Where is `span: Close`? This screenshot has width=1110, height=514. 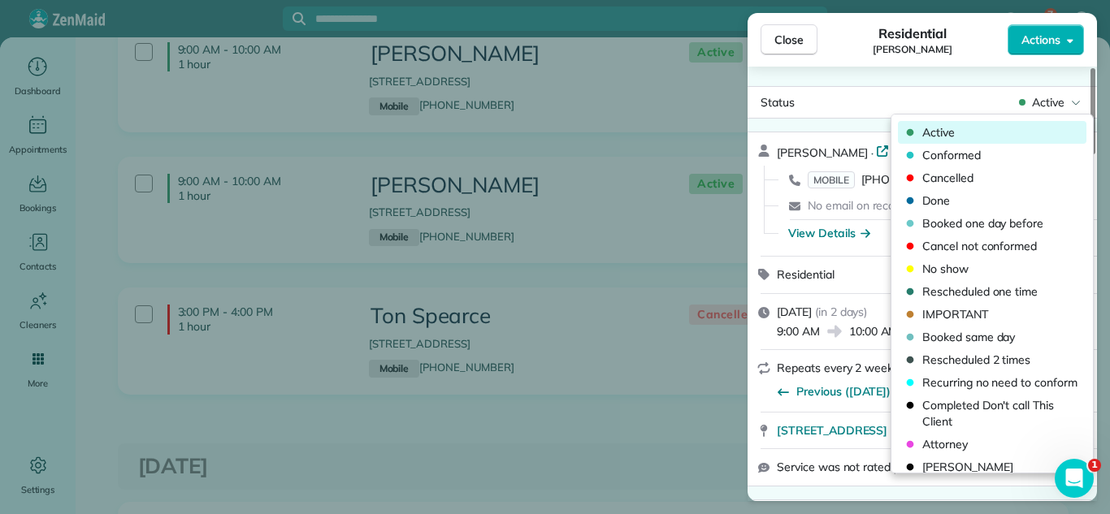 span: Close is located at coordinates (789, 40).